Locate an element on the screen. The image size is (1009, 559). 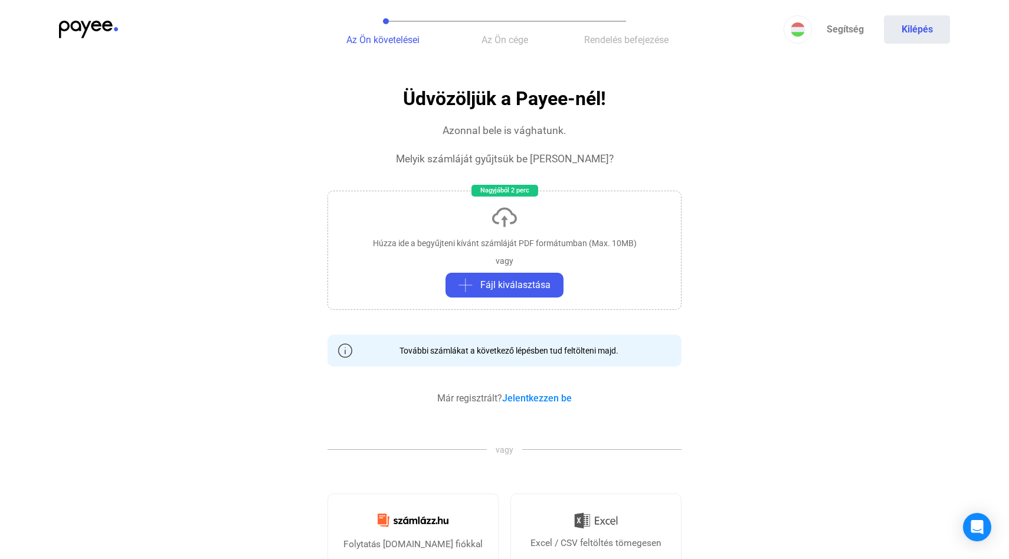
span: Fájl kiválasztása is located at coordinates (515, 285).